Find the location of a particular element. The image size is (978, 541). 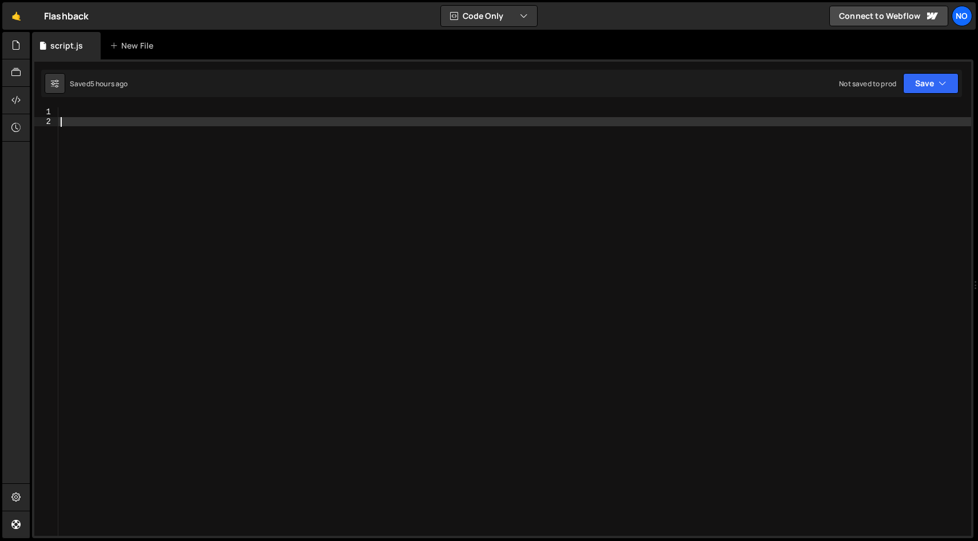

div: No is located at coordinates (962, 16).